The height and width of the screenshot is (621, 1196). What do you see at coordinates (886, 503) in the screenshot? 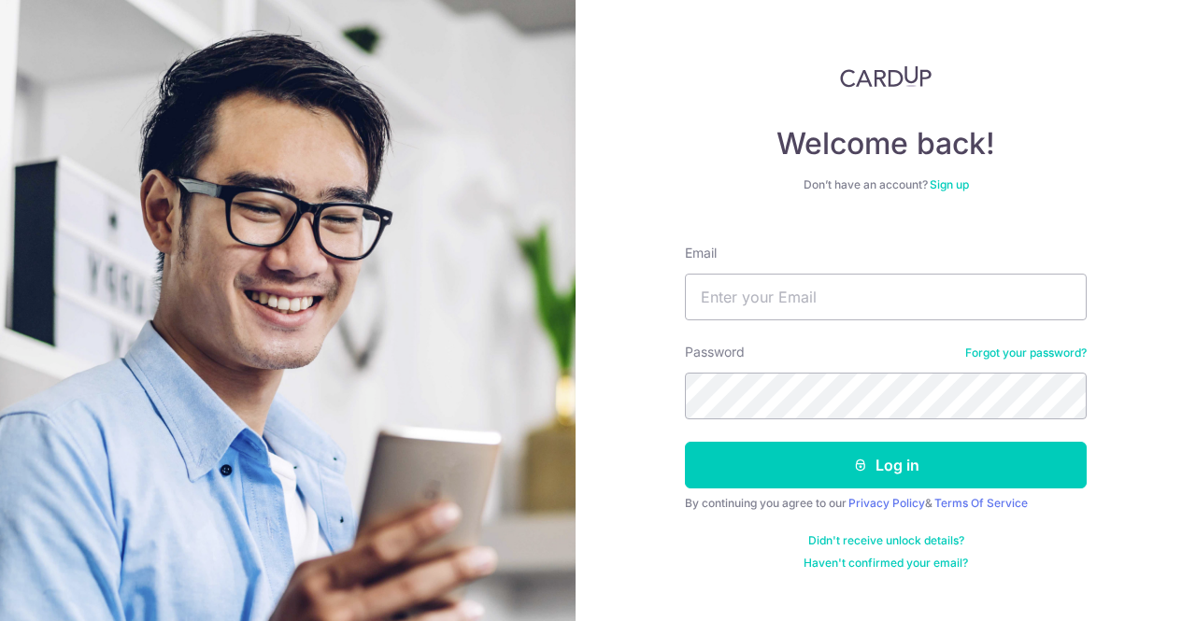
I see `a: Privacy Policy` at bounding box center [886, 503].